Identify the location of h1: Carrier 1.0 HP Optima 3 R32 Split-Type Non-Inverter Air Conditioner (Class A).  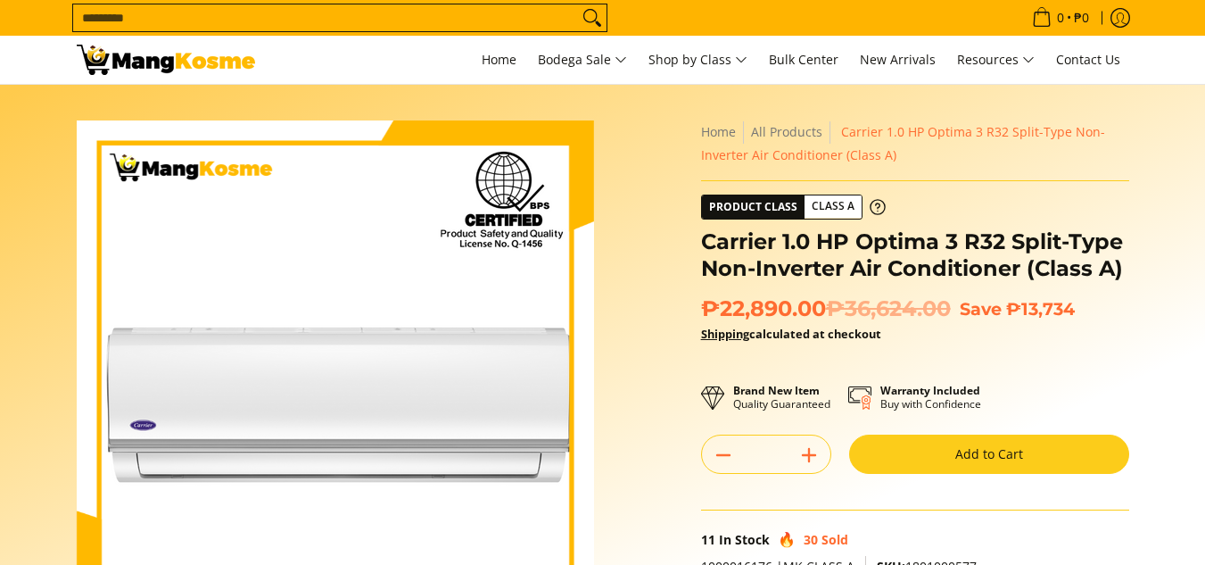
(915, 255).